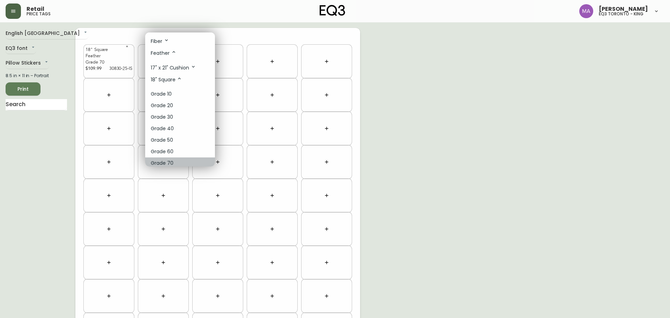  Describe the element at coordinates (162, 151) in the screenshot. I see `p: Grade 60` at that location.